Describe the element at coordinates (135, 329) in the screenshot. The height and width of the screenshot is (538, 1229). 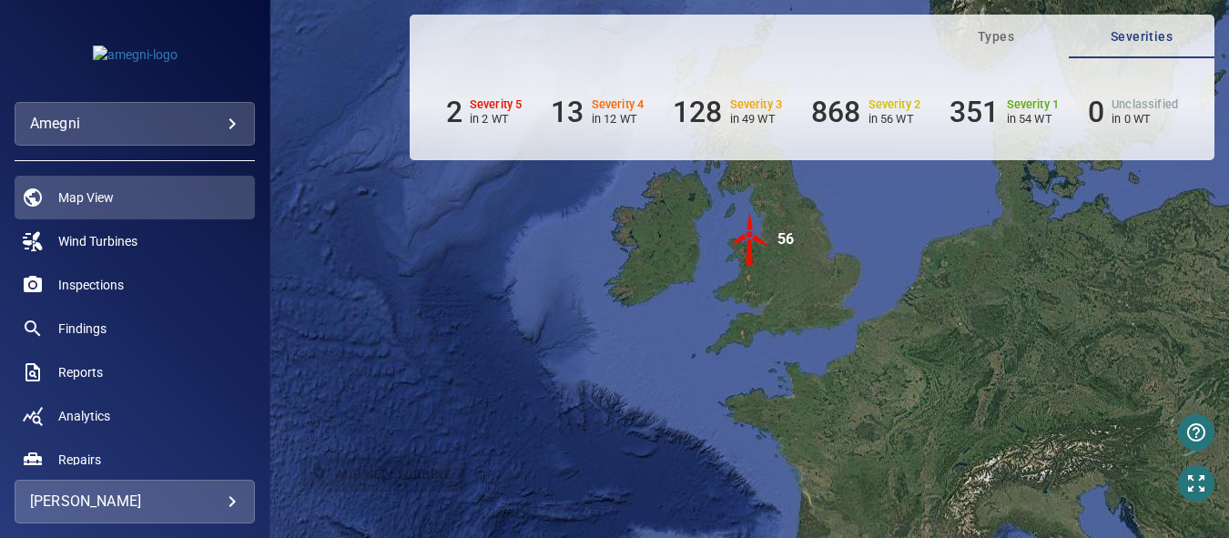
I see `a: findings noActive` at that location.